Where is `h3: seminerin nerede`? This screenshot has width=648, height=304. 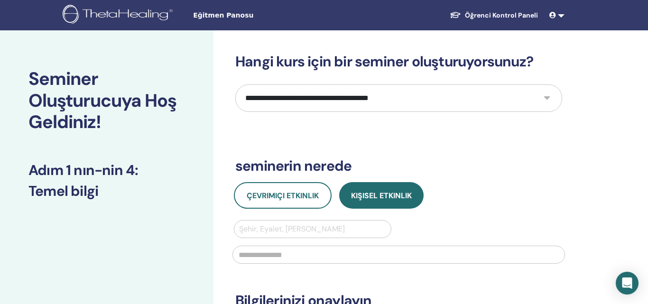 h3: seminerin nerede is located at coordinates (399, 166).